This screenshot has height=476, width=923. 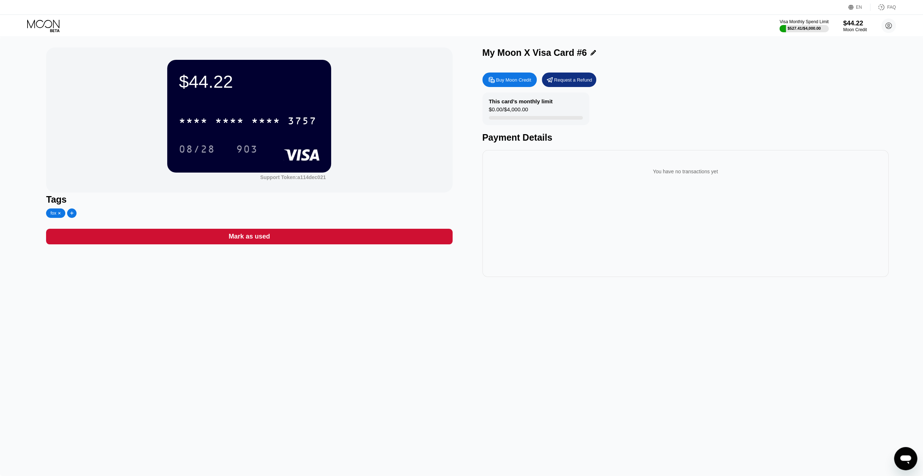 I want to click on div: 3757, so click(x=302, y=122).